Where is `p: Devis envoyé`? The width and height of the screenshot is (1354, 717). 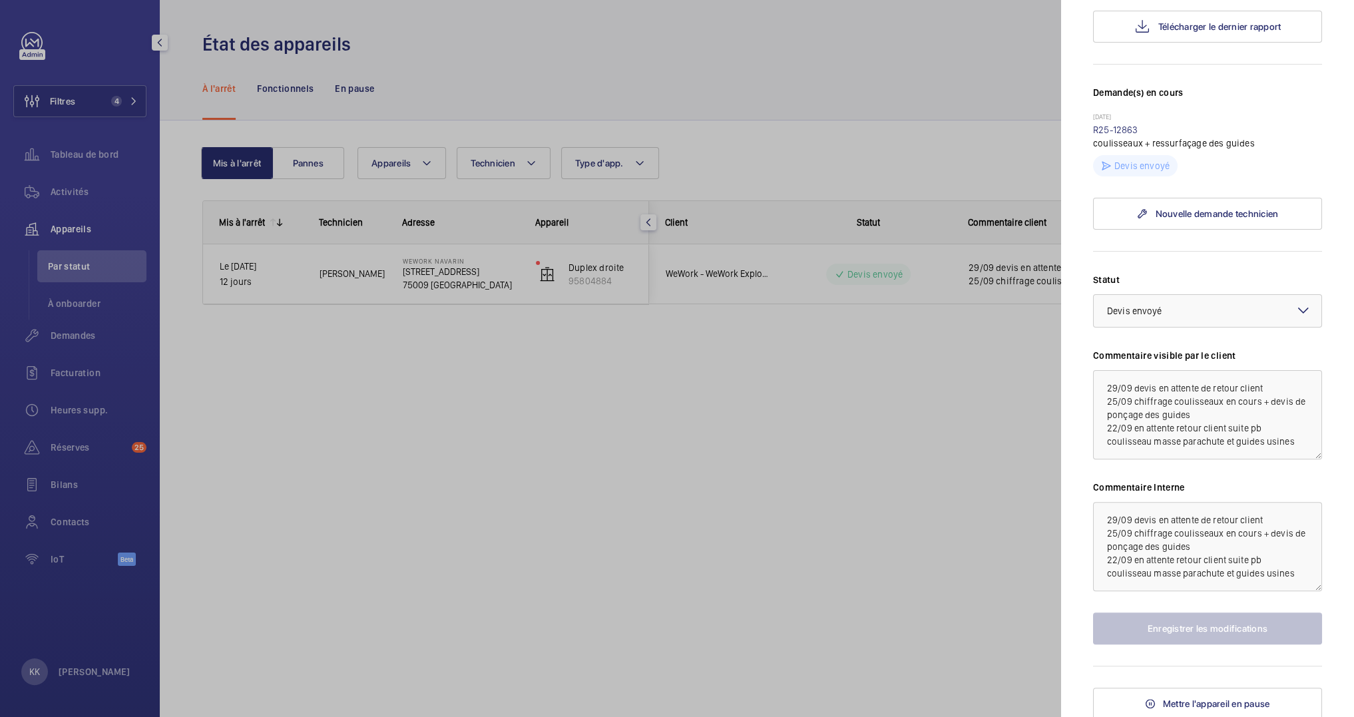 p: Devis envoyé is located at coordinates (1142, 166).